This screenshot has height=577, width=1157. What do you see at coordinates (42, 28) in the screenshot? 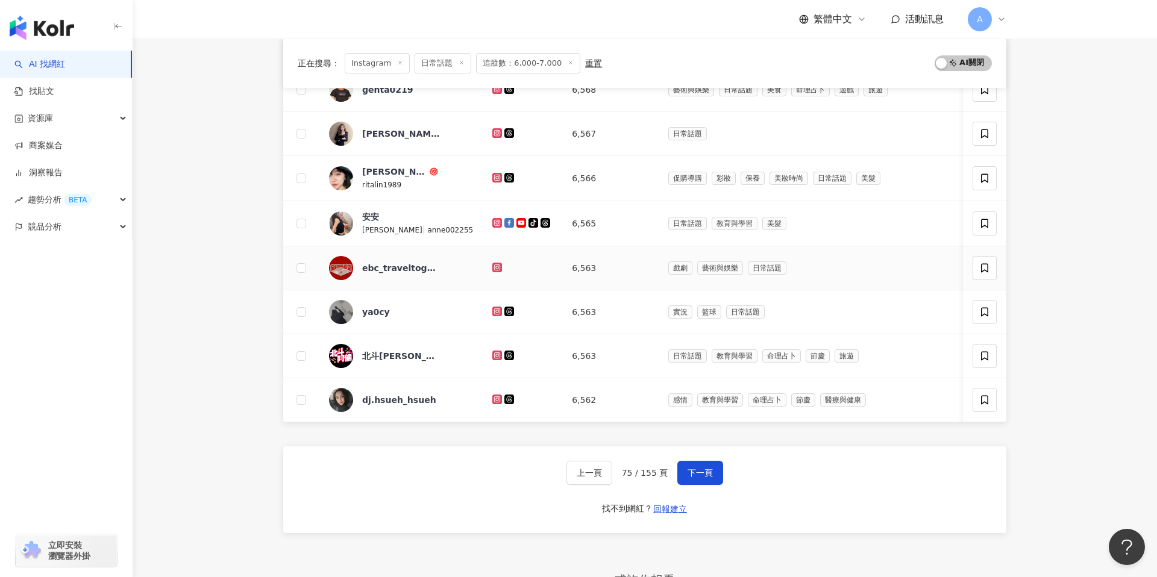
I see `img: logo` at bounding box center [42, 28].